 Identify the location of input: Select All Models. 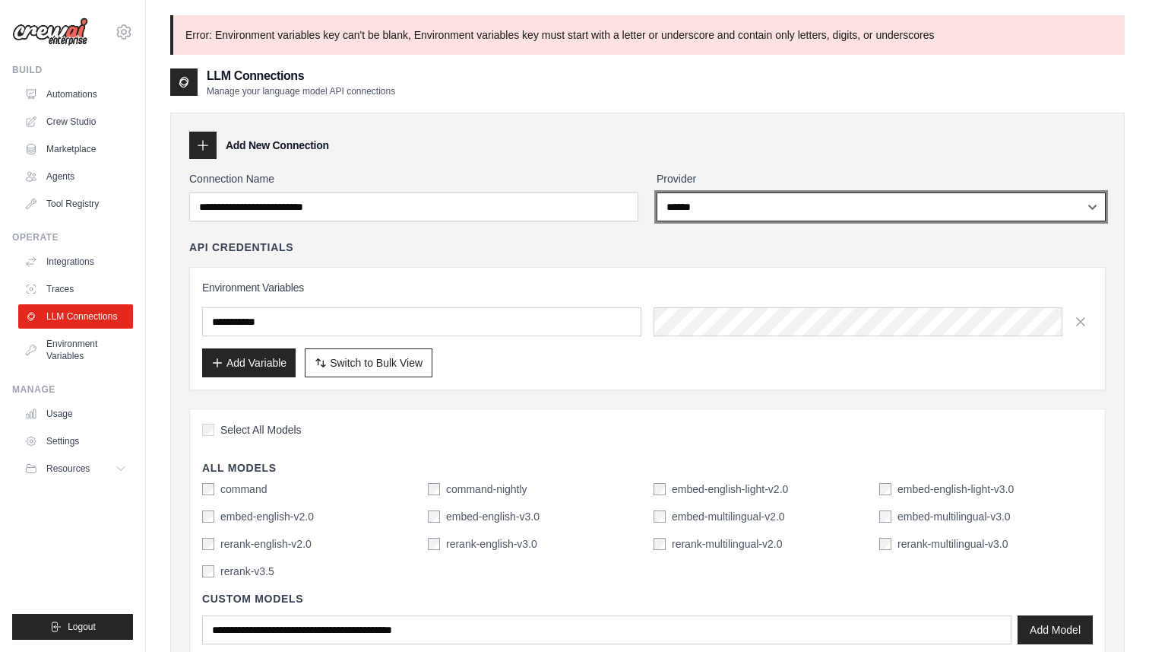
(208, 430).